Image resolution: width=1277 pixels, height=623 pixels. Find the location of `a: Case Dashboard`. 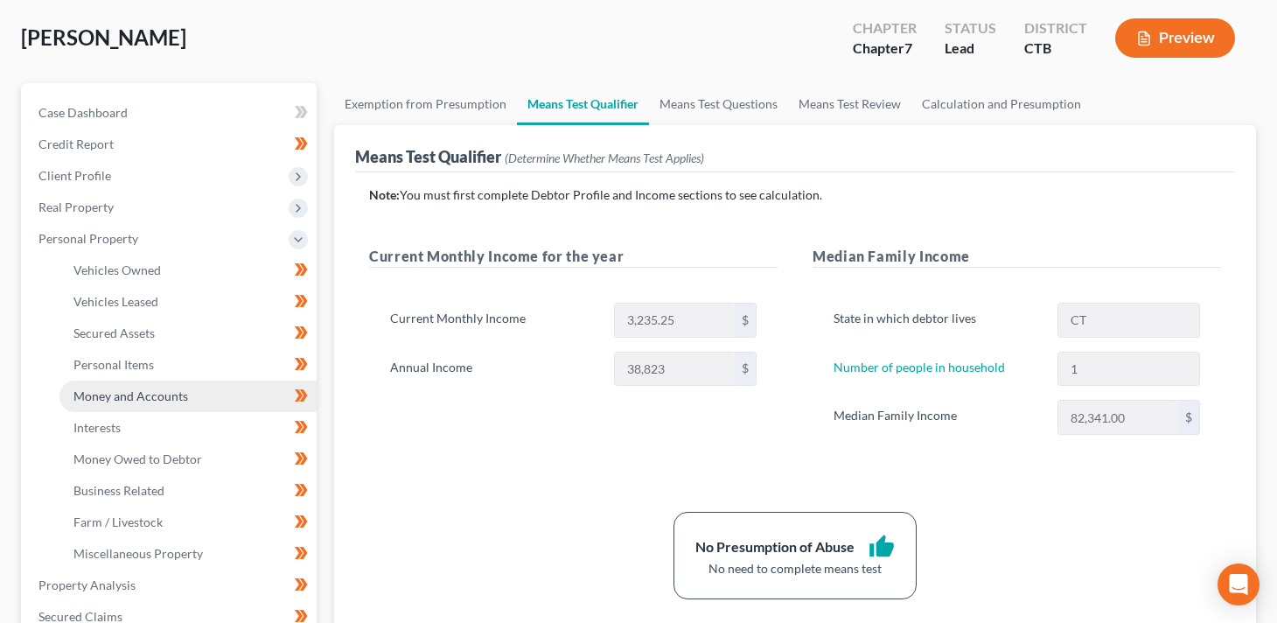

a: Case Dashboard is located at coordinates (171, 113).